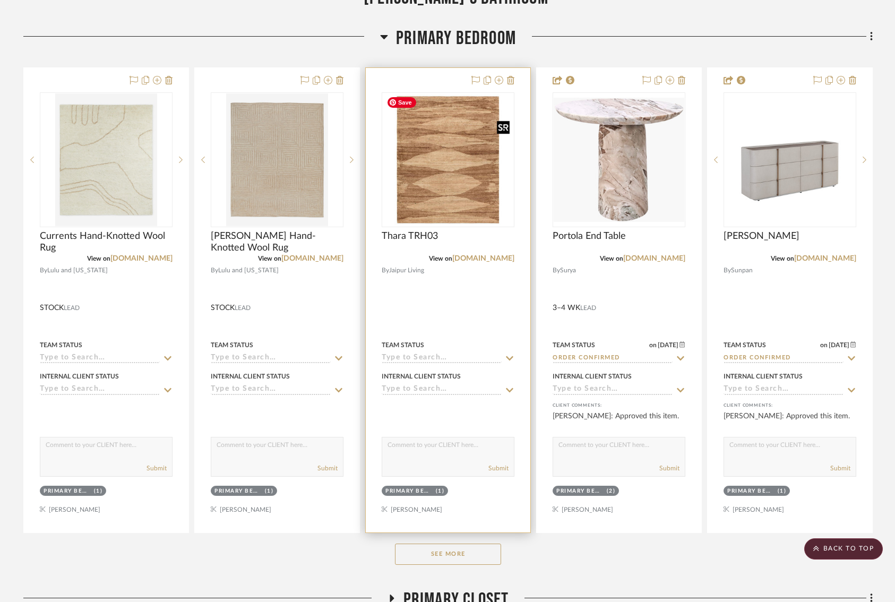 This screenshot has height=602, width=895. What do you see at coordinates (448, 554) in the screenshot?
I see `button: See More` at bounding box center [448, 554].